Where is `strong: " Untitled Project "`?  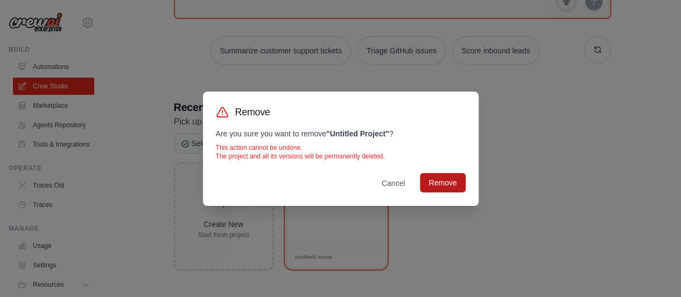 strong: " Untitled Project " is located at coordinates (357, 133).